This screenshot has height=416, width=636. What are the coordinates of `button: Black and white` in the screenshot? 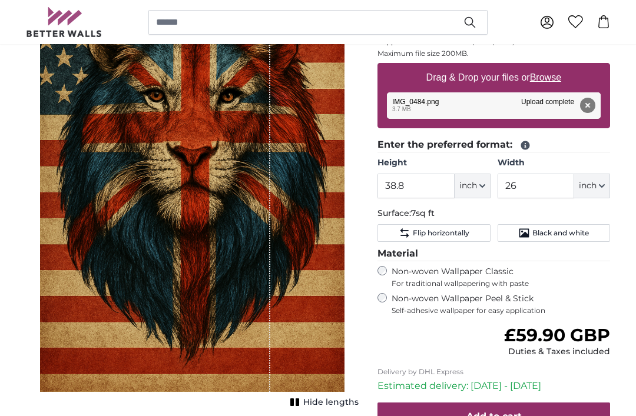 It's located at (553, 233).